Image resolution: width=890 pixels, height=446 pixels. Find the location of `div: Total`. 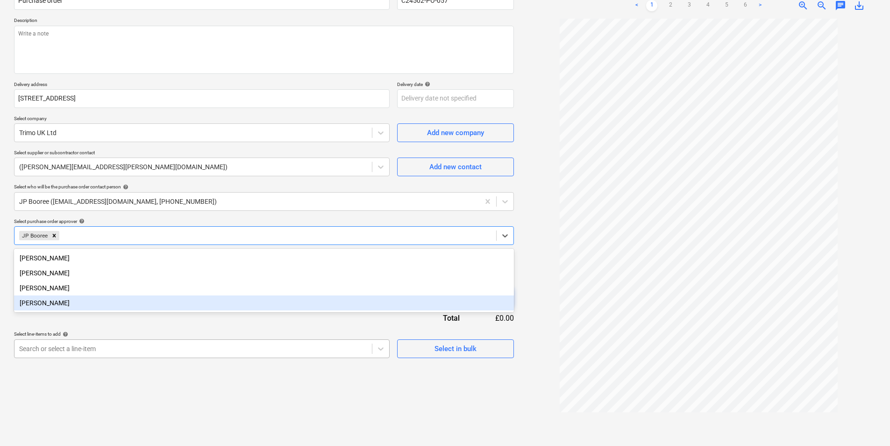

div: Total is located at coordinates (434, 318).